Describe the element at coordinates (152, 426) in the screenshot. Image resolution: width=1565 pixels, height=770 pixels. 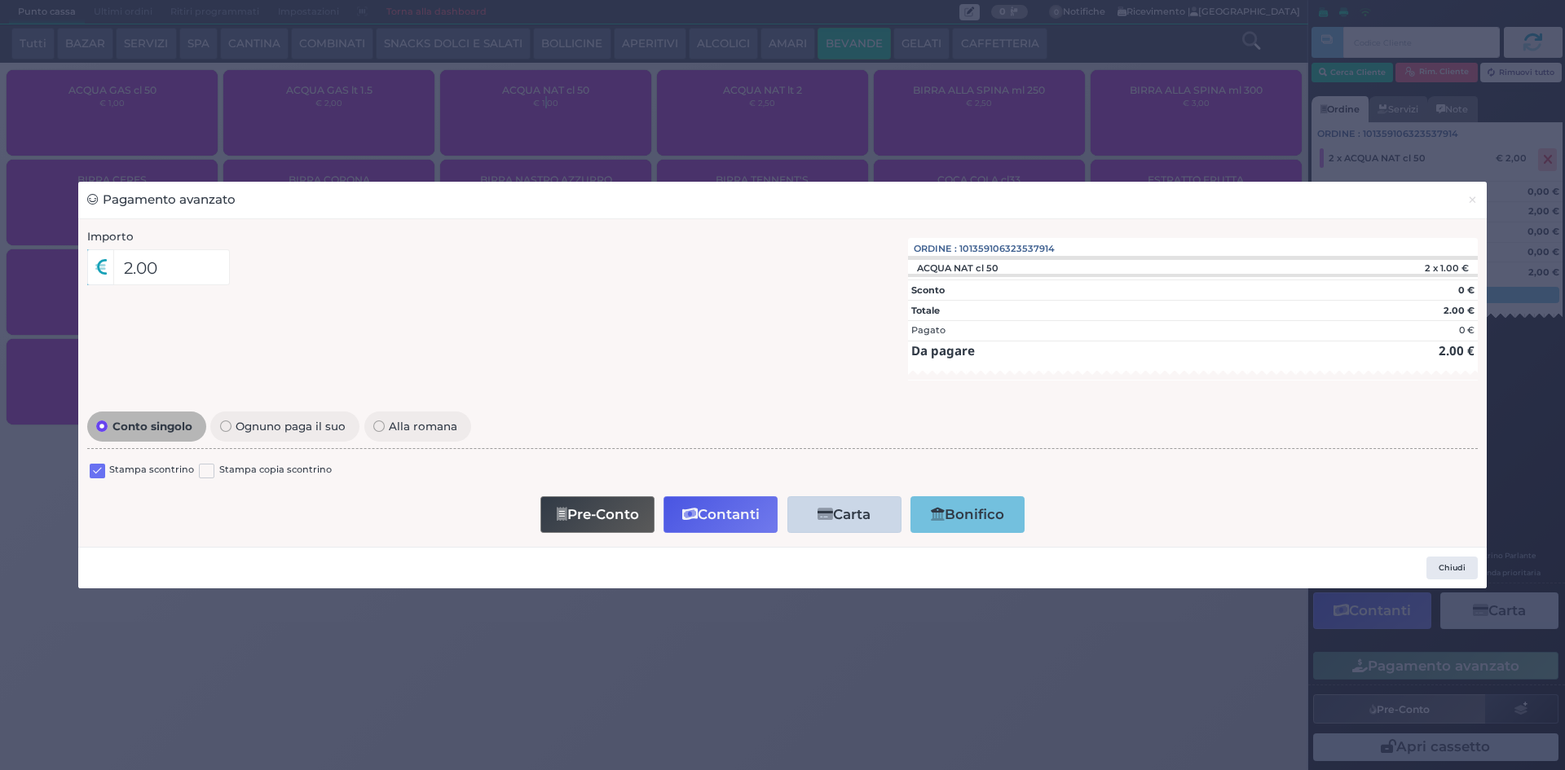
I see `span: Conto singolo` at that location.